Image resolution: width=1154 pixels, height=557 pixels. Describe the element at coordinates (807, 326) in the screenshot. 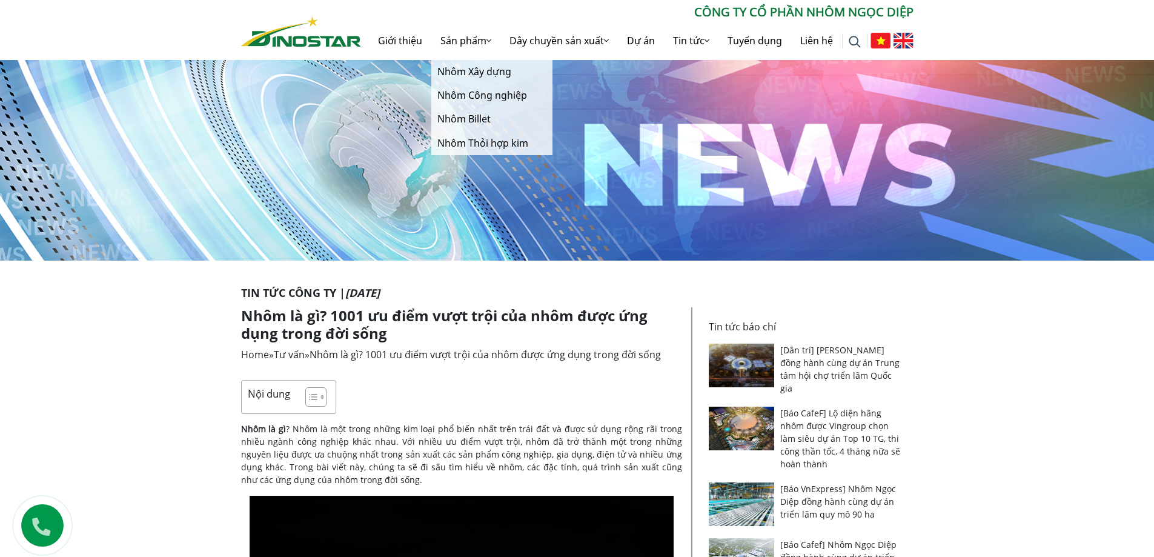

I see `p: Tin tức báo chí` at that location.